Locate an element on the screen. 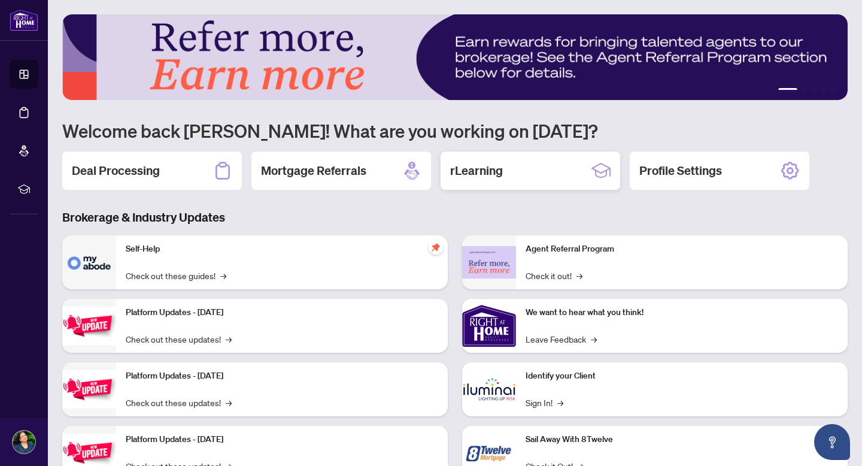 The width and height of the screenshot is (862, 466). p: Agent Referral Program is located at coordinates (682, 249).